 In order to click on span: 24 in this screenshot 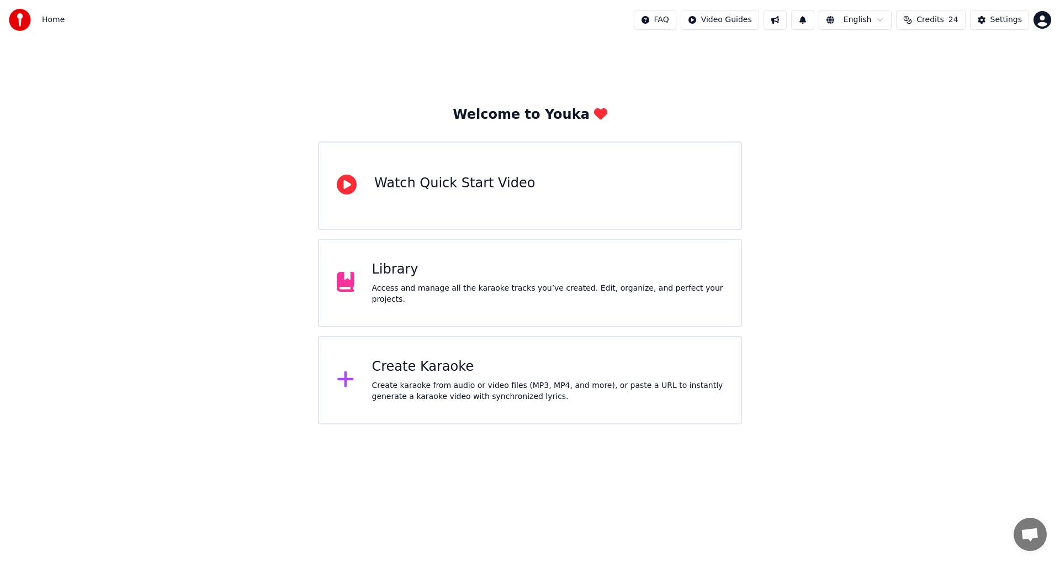, I will do `click(954, 20)`.